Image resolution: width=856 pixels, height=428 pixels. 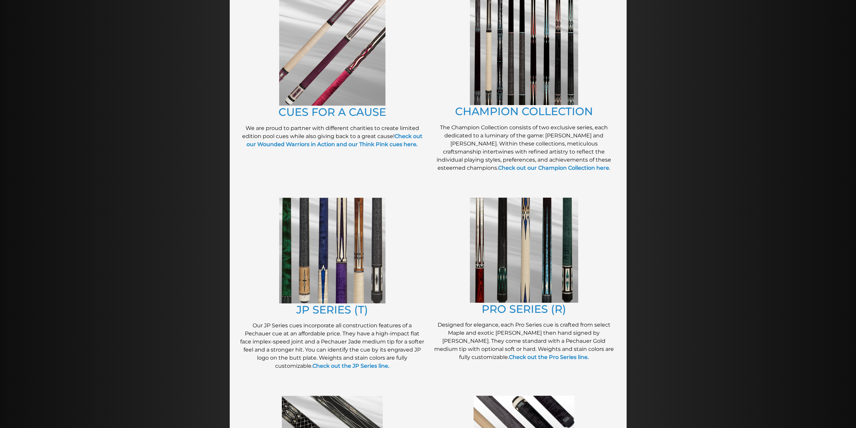 I want to click on strong: Check out the JP Series line., so click(x=351, y=365).